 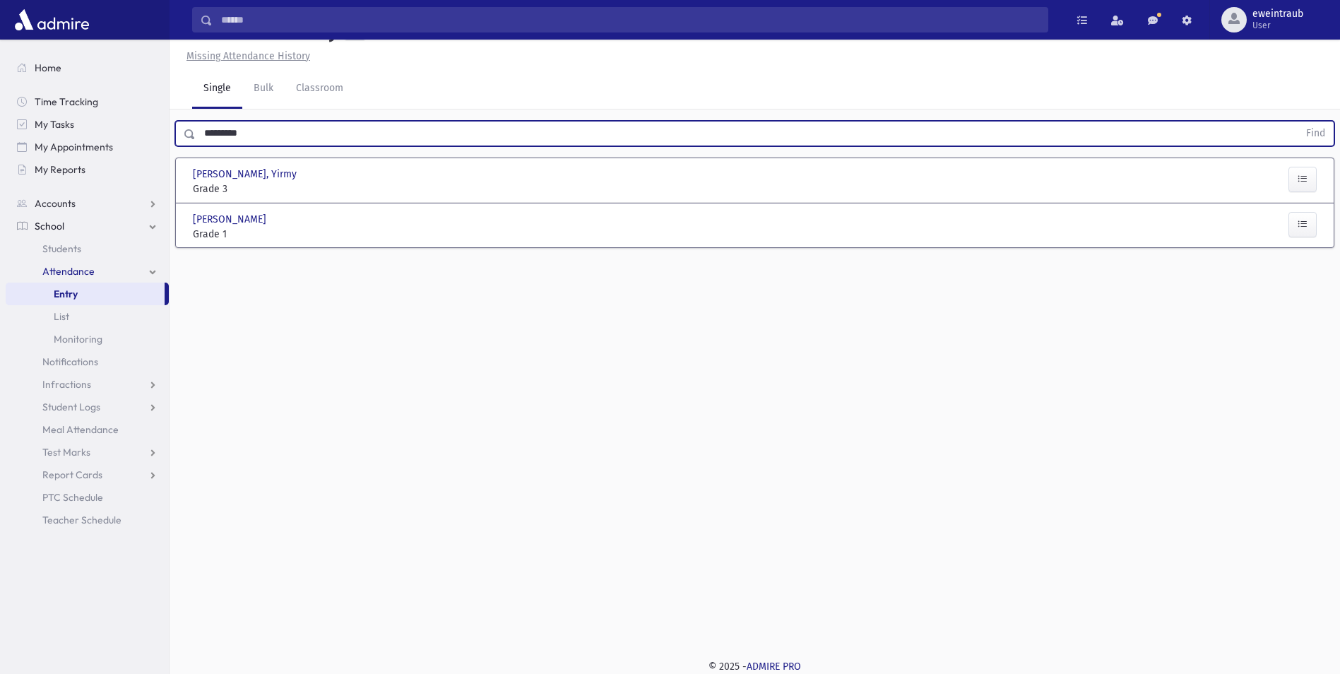 What do you see at coordinates (60, 170) in the screenshot?
I see `span: My Reports` at bounding box center [60, 170].